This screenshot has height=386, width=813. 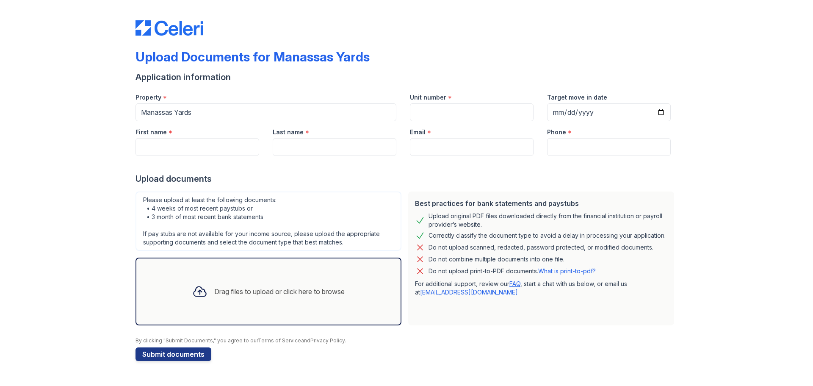 What do you see at coordinates (428, 97) in the screenshot?
I see `label: Unit number` at bounding box center [428, 97].